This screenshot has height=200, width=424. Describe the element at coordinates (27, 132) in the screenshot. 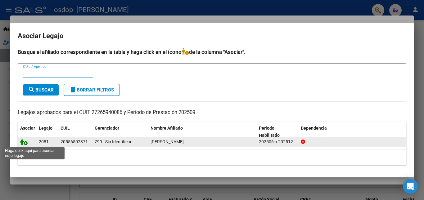

I see `datatable-header-cell: Asociar` at that location.